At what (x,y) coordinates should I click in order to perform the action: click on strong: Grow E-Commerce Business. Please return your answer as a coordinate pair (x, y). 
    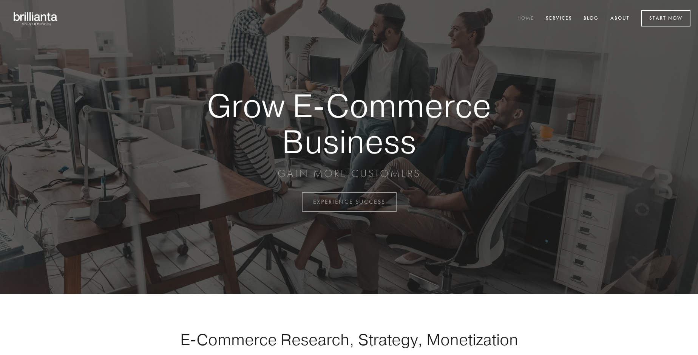
    Looking at the image, I should click on (349, 123).